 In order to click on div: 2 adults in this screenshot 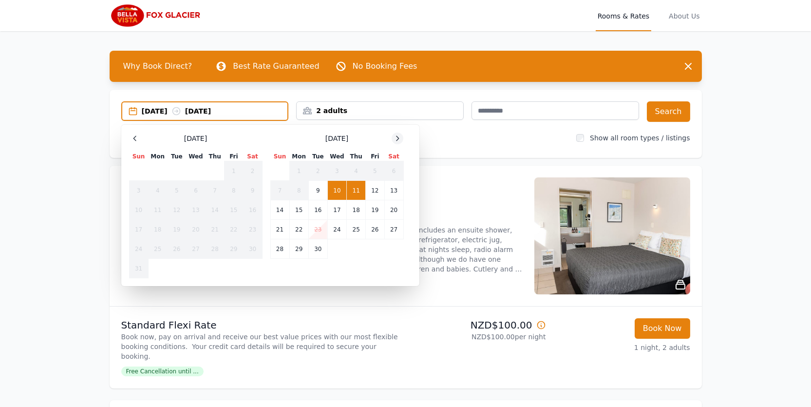, I will do `click(380, 111)`.